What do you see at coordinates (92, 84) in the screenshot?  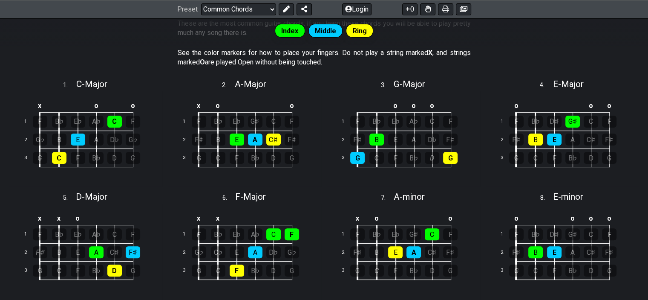 I see `span: C - Major` at bounding box center [92, 84].